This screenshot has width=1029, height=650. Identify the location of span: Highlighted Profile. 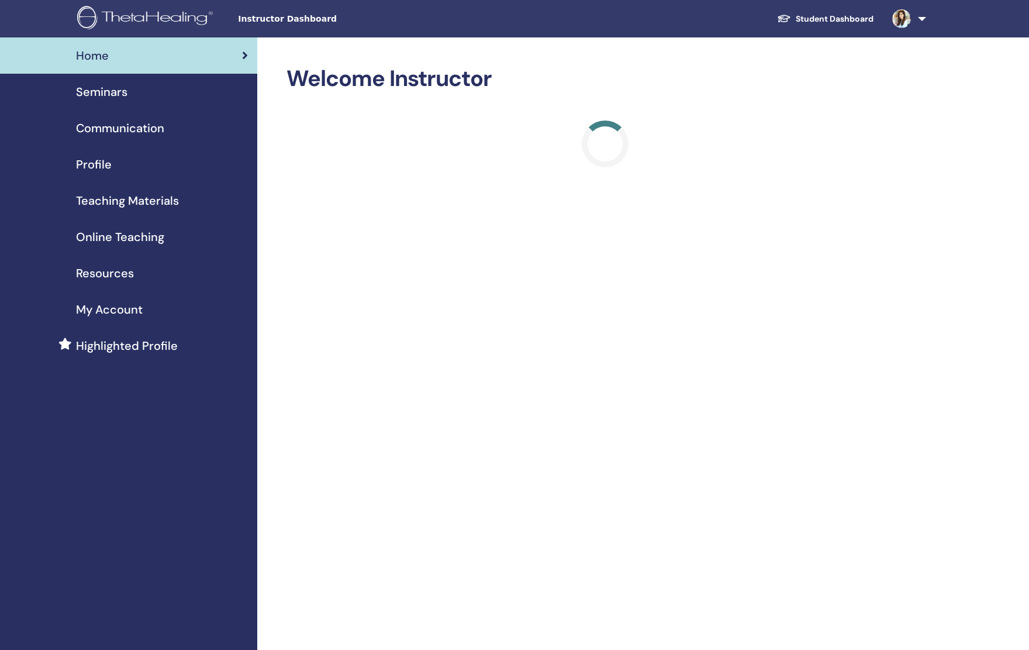
(127, 346).